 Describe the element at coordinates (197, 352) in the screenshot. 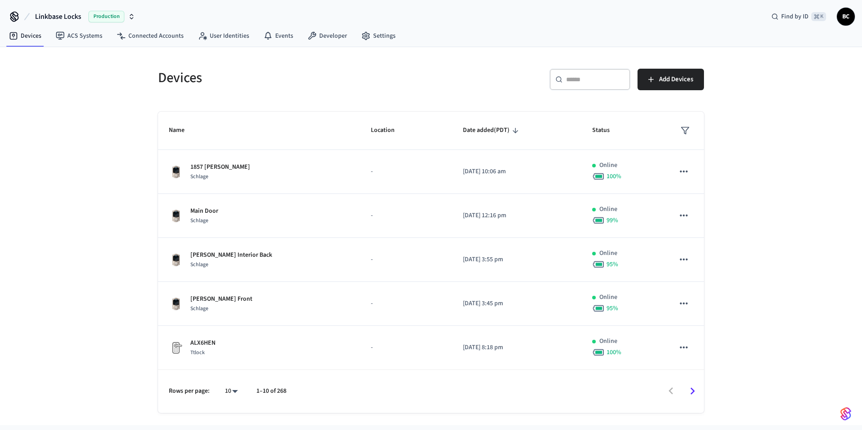

I see `span: Ttlock` at that location.